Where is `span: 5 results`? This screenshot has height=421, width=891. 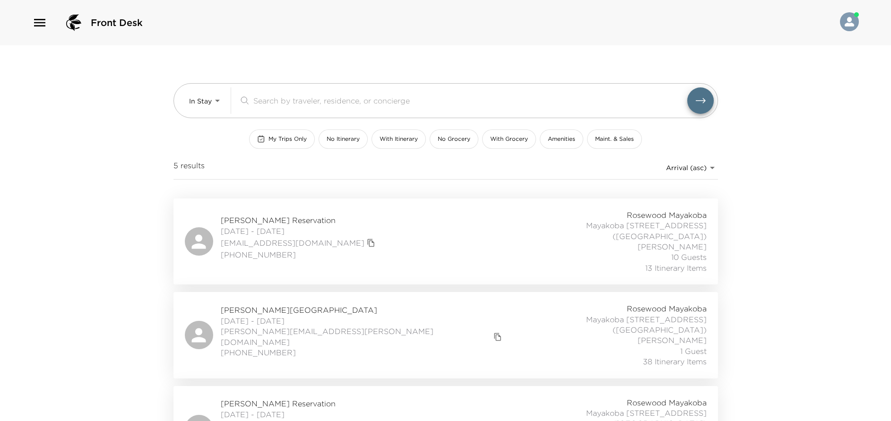 span: 5 results is located at coordinates (189, 168).